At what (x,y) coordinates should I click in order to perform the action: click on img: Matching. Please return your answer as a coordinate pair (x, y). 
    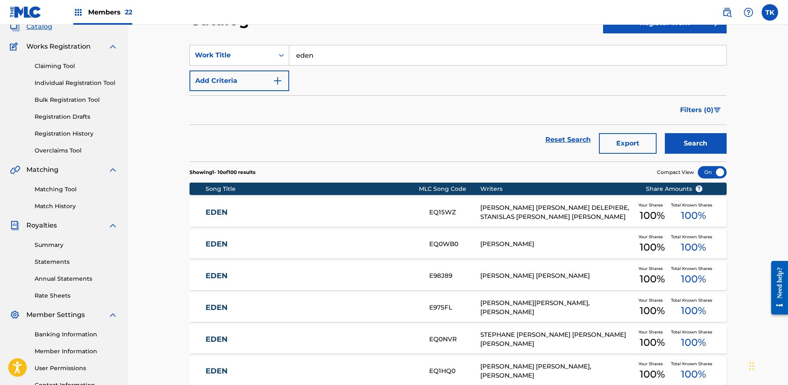
    Looking at the image, I should click on (15, 170).